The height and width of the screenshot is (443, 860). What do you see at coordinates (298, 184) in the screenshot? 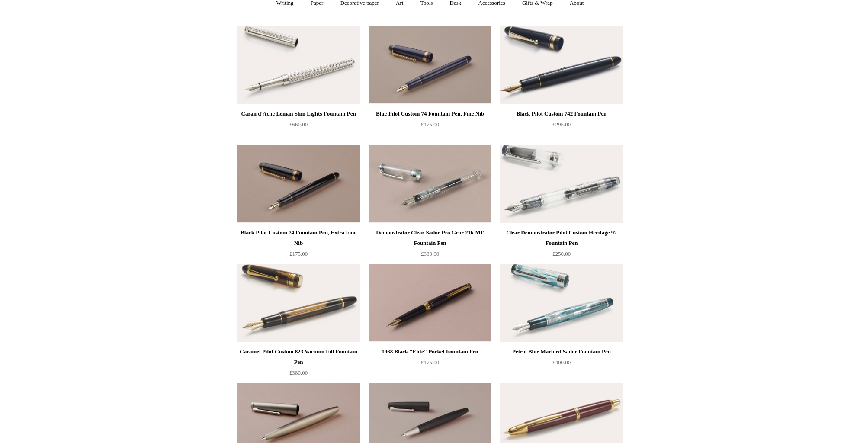
I see `img: Black Pilot Custom 74 Fountain Pen, Extra Fine Nib` at bounding box center [298, 184].